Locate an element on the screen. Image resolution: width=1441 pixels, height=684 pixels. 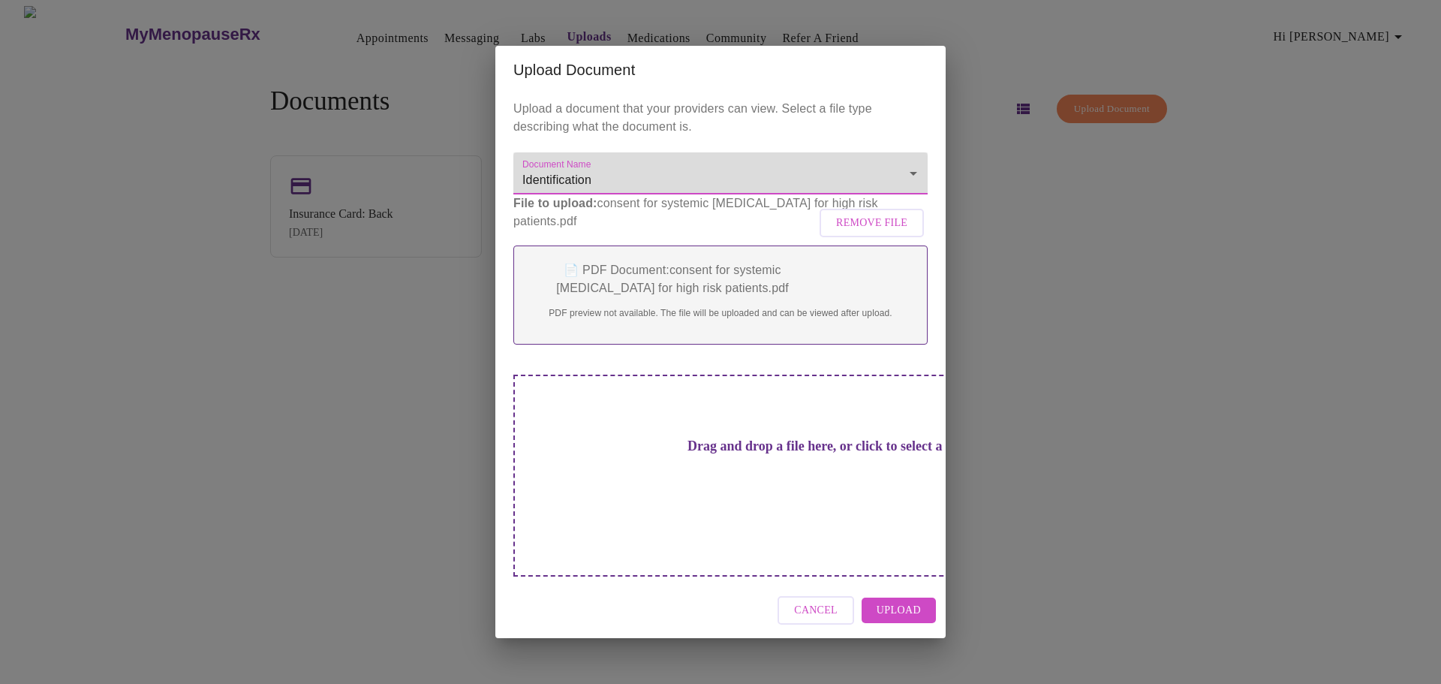
p: Upload a document that your providers can view. Select a file type describing what the document is. is located at coordinates (721, 118).